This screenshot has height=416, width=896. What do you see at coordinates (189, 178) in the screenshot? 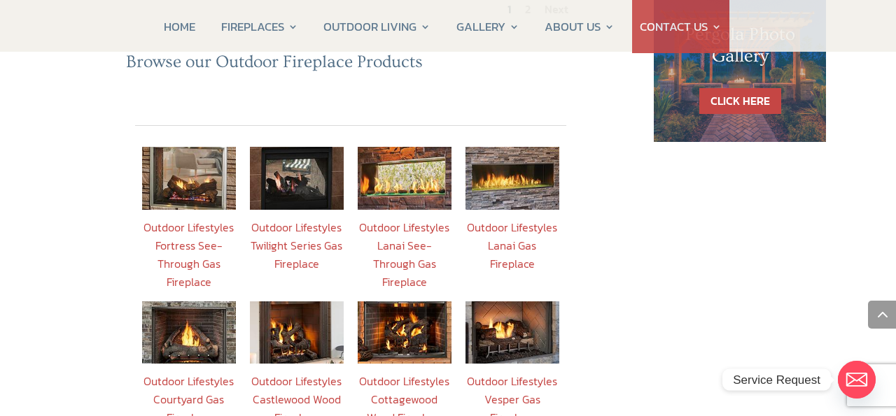
I see `img: Fortress_195x177` at bounding box center [189, 178].